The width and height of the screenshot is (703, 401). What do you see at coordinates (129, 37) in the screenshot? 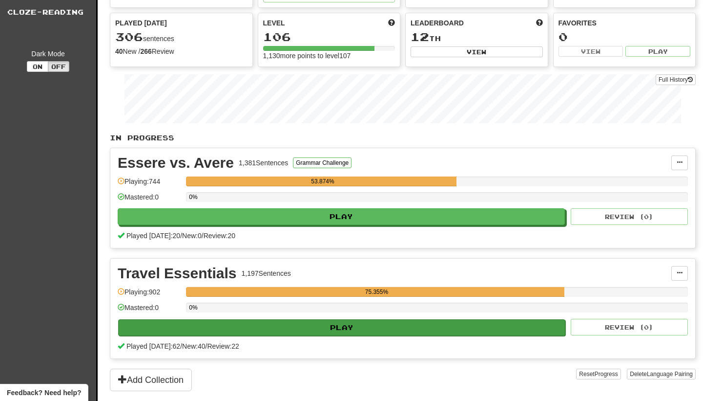
I see `span: 306` at bounding box center [129, 37].